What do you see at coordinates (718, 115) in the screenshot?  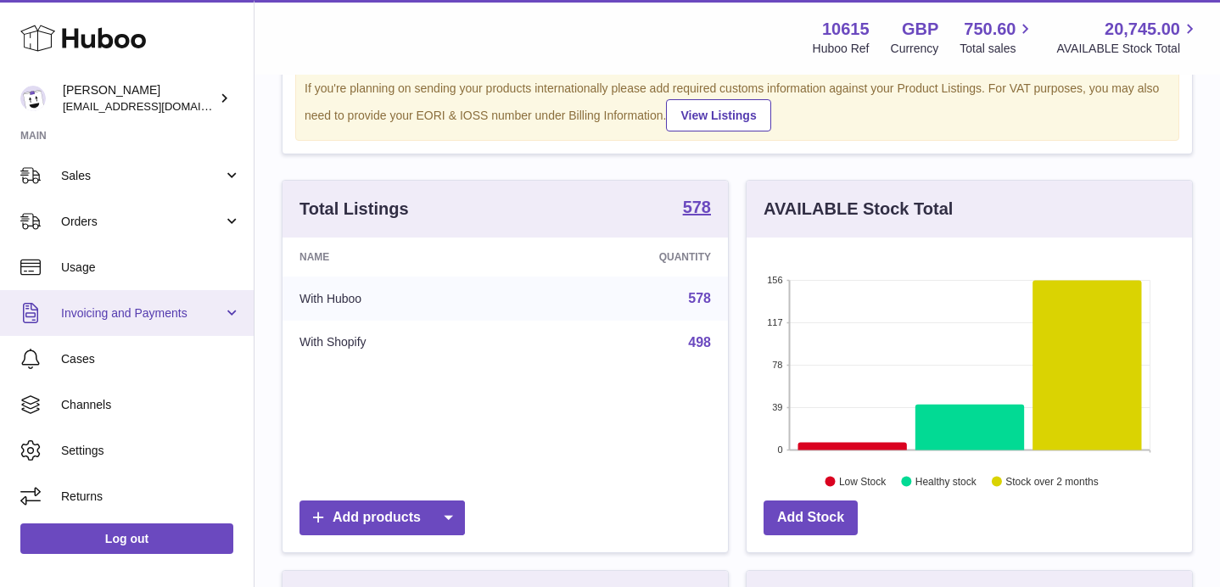 I see `a: View Listings` at bounding box center [718, 115].